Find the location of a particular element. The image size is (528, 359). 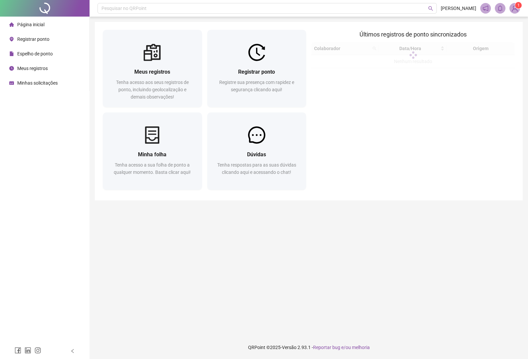

a: DúvidasTenha respostas para as suas dúvidas clicando aqui e acessando o chat! is located at coordinates (257, 151).